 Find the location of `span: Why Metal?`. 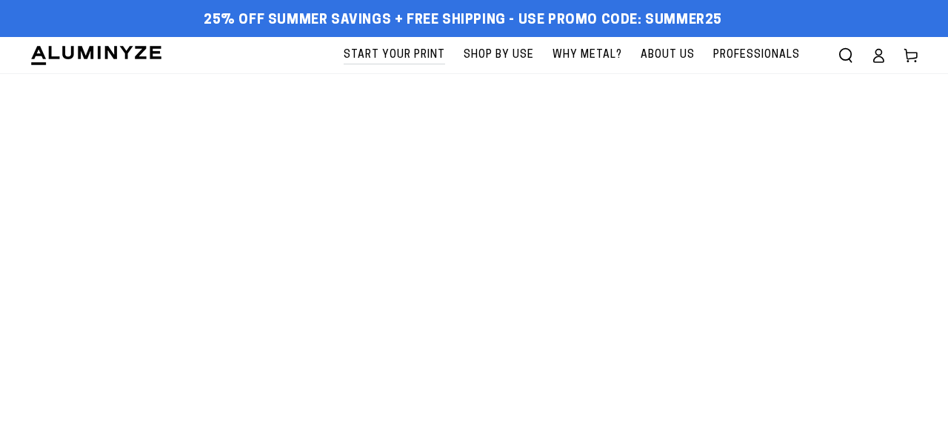

span: Why Metal? is located at coordinates (587, 55).